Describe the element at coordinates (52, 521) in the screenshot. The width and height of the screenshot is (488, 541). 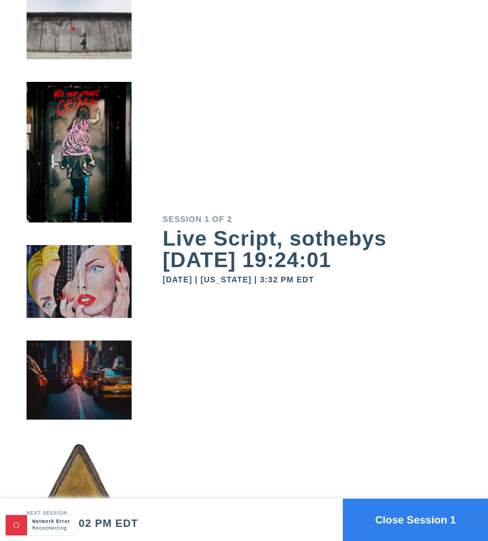
I see `div: Network Error` at that location.